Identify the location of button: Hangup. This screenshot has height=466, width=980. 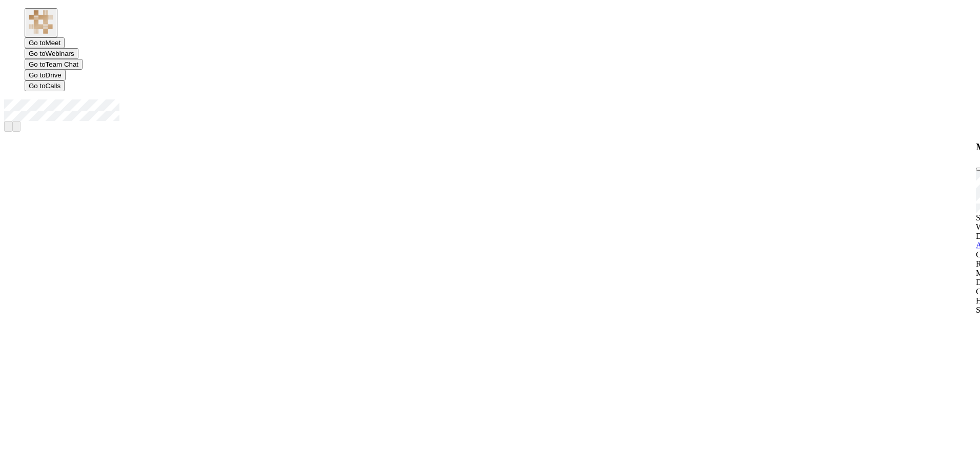
(16, 126).